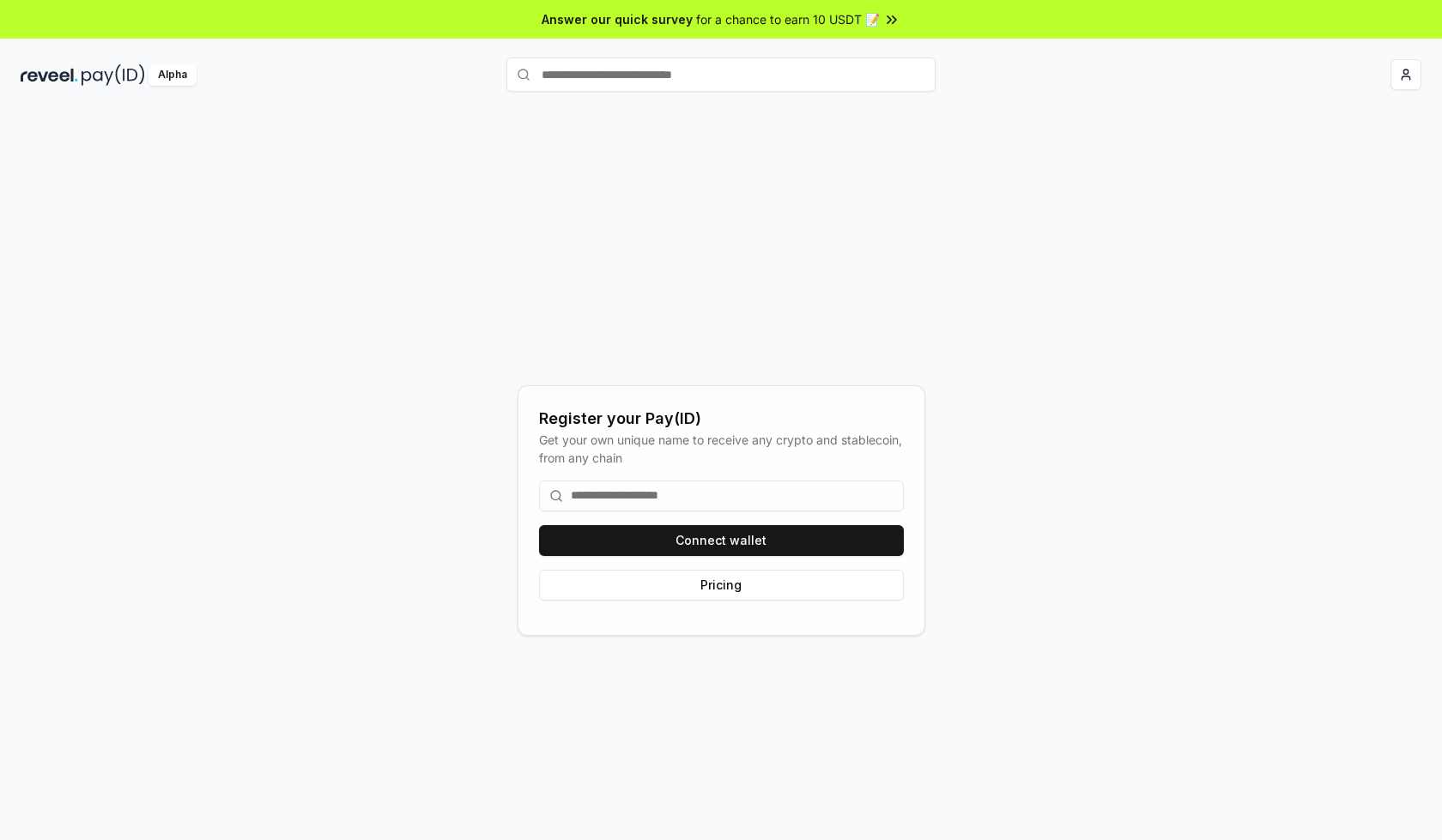  Describe the element at coordinates (113, 75) in the screenshot. I see `img: pay_id` at that location.